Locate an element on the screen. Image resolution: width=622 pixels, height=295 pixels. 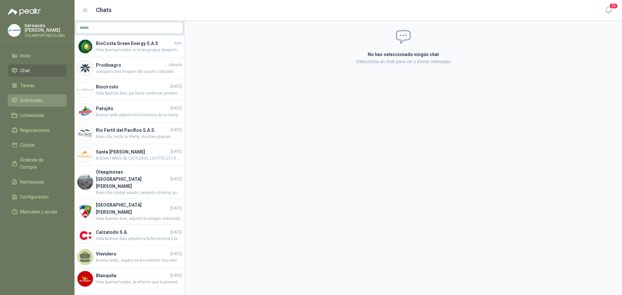
a: Company LogoBioCosta Green Energy S.A.SayerHola buenas tardes, si lo tengo para despachar por tra... is located at coordinates (129, 46).